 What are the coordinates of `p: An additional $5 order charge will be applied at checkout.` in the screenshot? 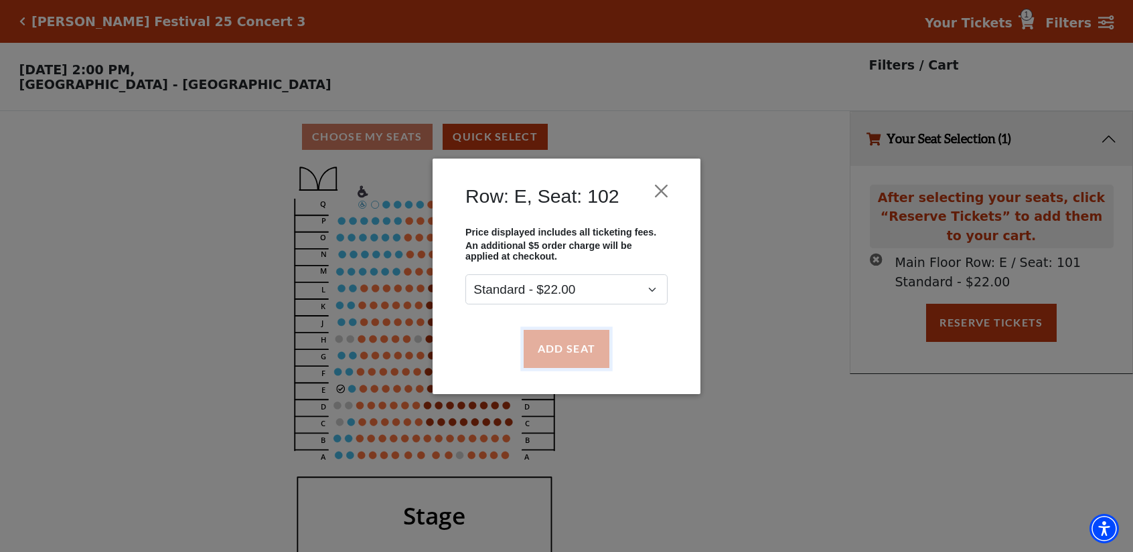 It's located at (567, 251).